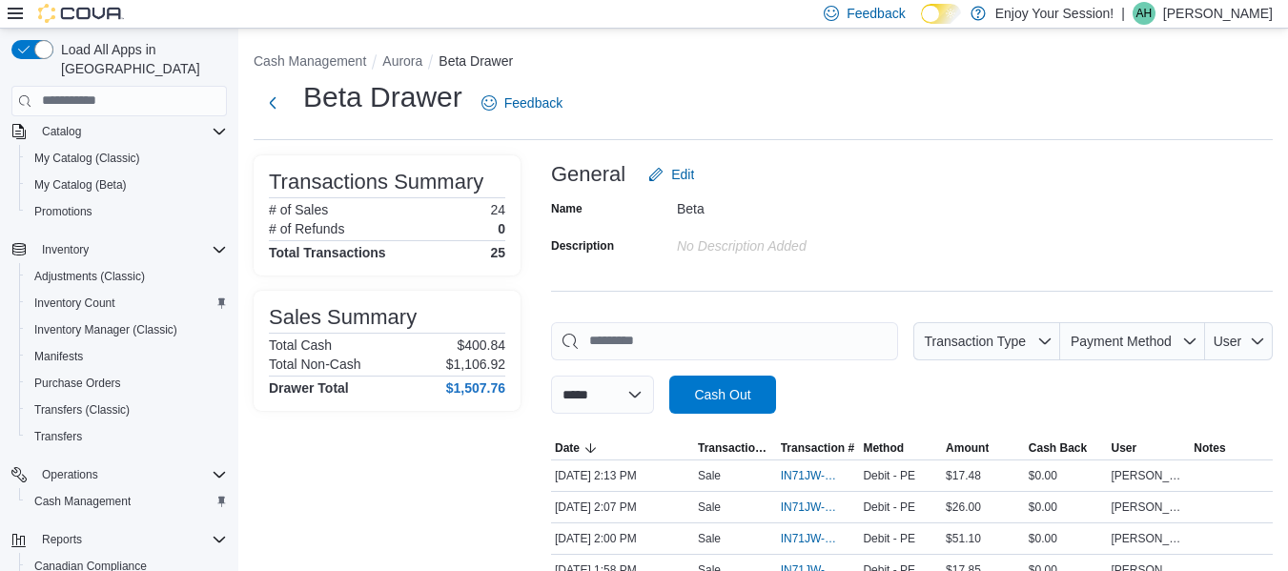 The height and width of the screenshot is (571, 1288). I want to click on span: Inventory Manager (Classic), so click(127, 330).